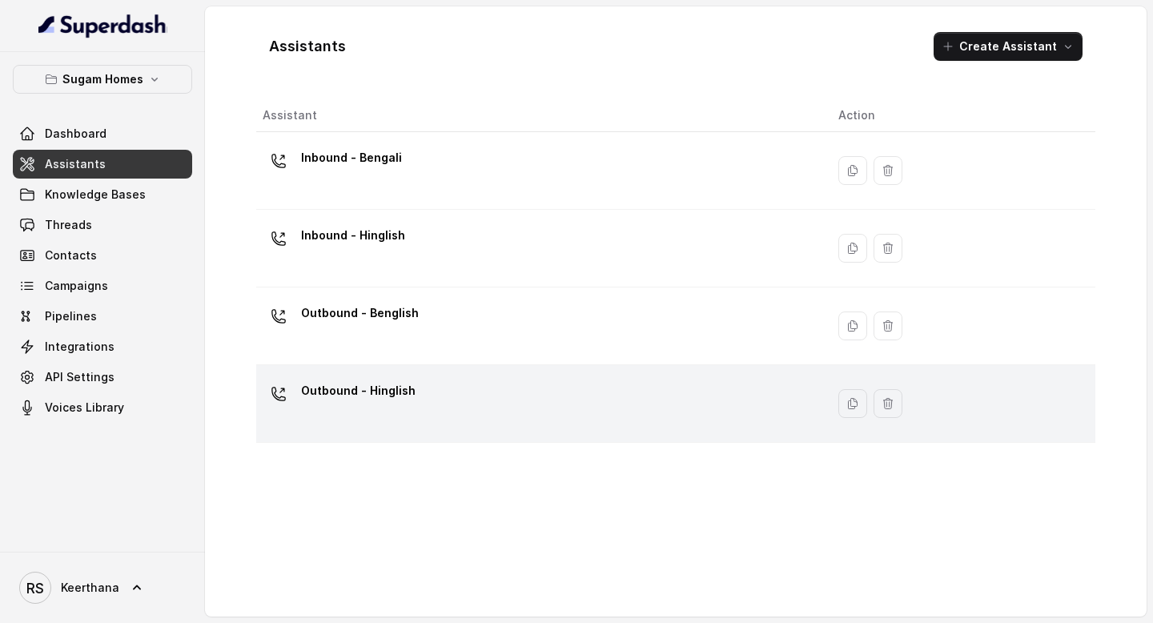 This screenshot has width=1153, height=623. What do you see at coordinates (68, 225) in the screenshot?
I see `span: Threads` at bounding box center [68, 225].